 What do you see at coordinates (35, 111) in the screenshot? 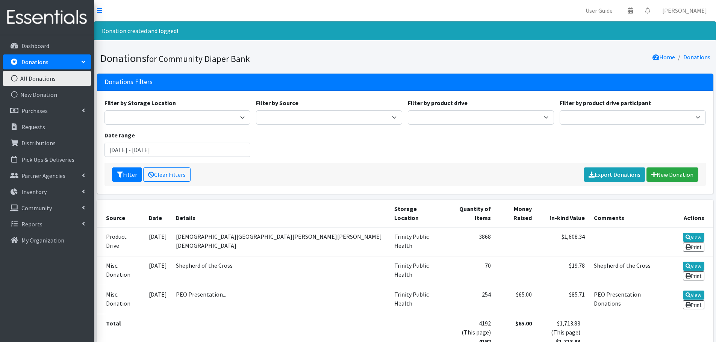
I see `p: Purchases` at bounding box center [35, 111].